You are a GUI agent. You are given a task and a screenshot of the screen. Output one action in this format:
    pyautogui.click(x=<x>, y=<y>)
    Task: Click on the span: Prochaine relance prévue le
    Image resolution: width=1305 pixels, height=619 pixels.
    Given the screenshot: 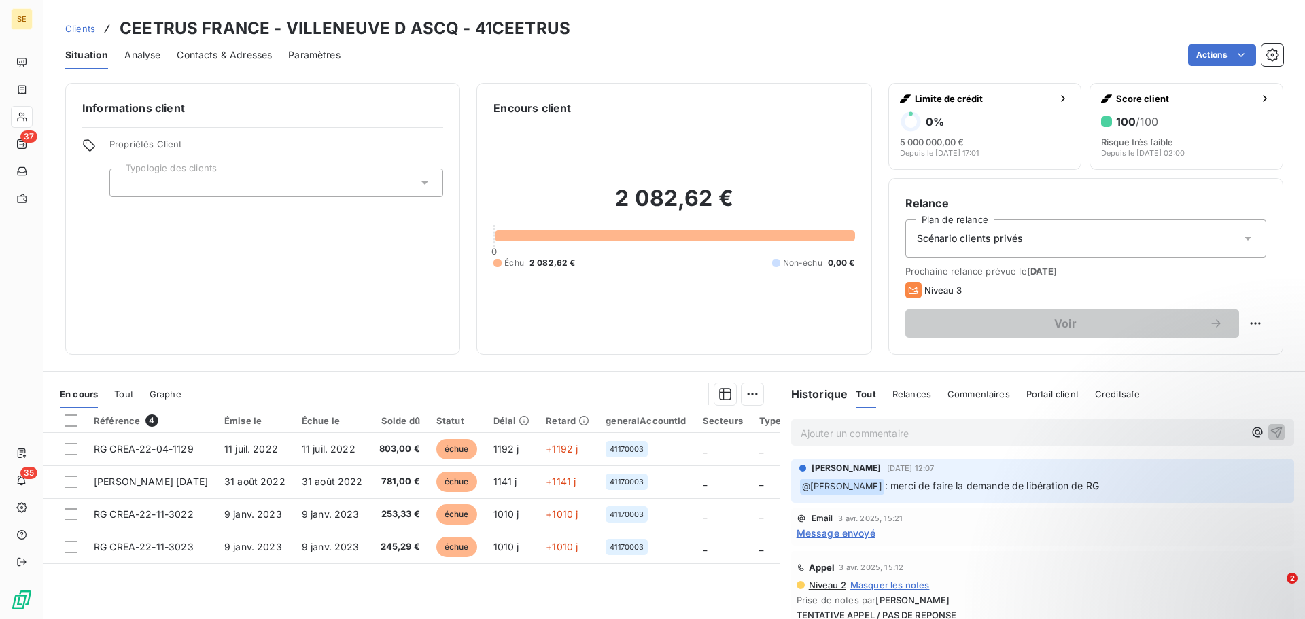 What is the action you would take?
    pyautogui.click(x=1085, y=271)
    